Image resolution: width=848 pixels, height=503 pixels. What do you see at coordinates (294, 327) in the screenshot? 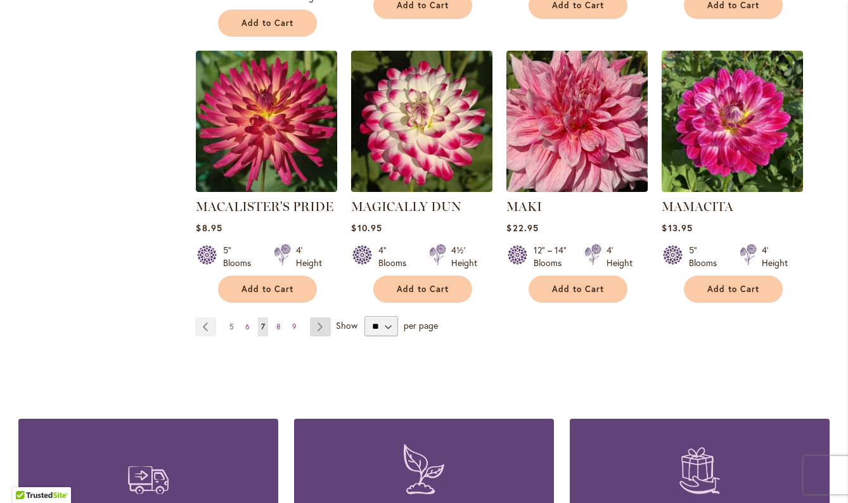
I see `a: 9` at bounding box center [294, 327].